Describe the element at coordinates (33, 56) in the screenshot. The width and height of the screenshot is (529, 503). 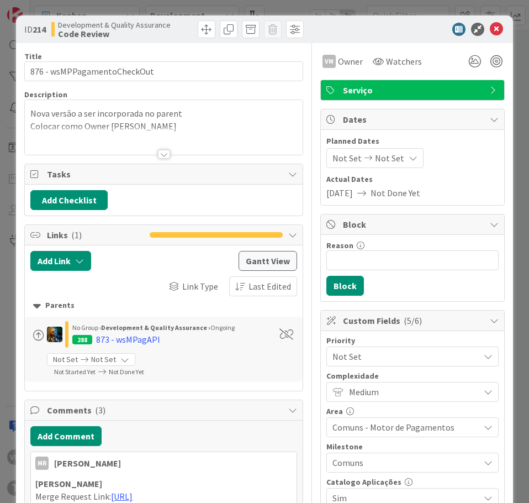
I see `label: Title` at that location.